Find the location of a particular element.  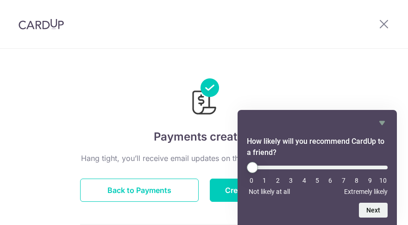

li: 4 is located at coordinates (304, 180).